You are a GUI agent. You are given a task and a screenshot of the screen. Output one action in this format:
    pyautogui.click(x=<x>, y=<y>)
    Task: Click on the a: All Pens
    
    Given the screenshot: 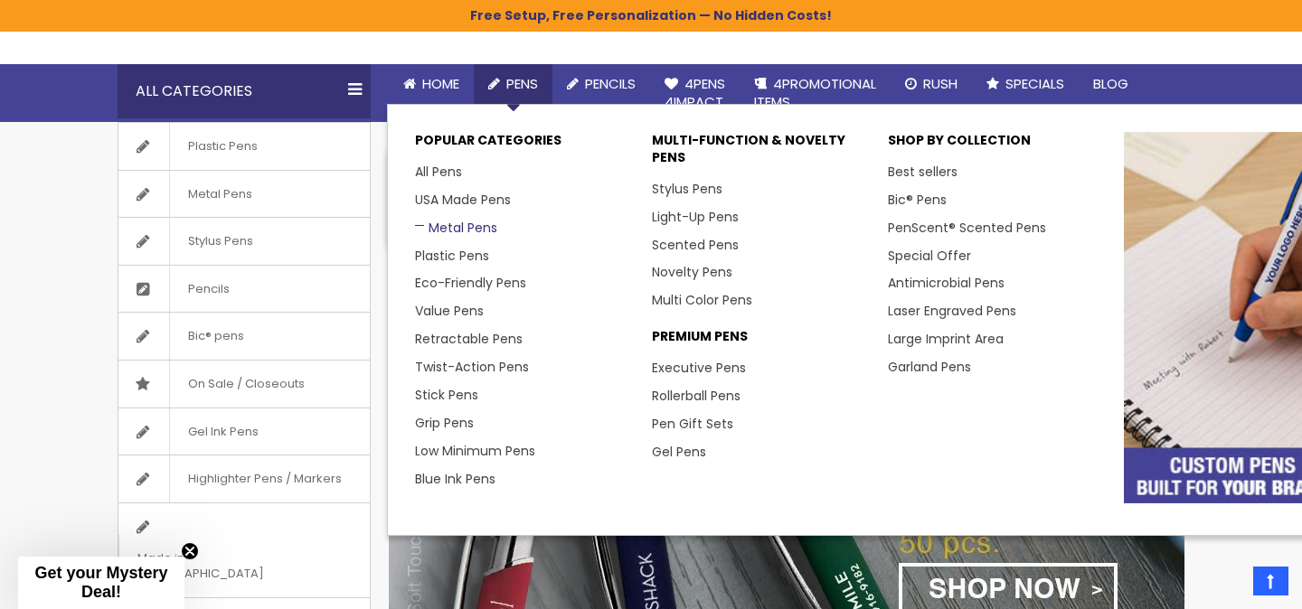 What is the action you would take?
    pyautogui.click(x=438, y=172)
    